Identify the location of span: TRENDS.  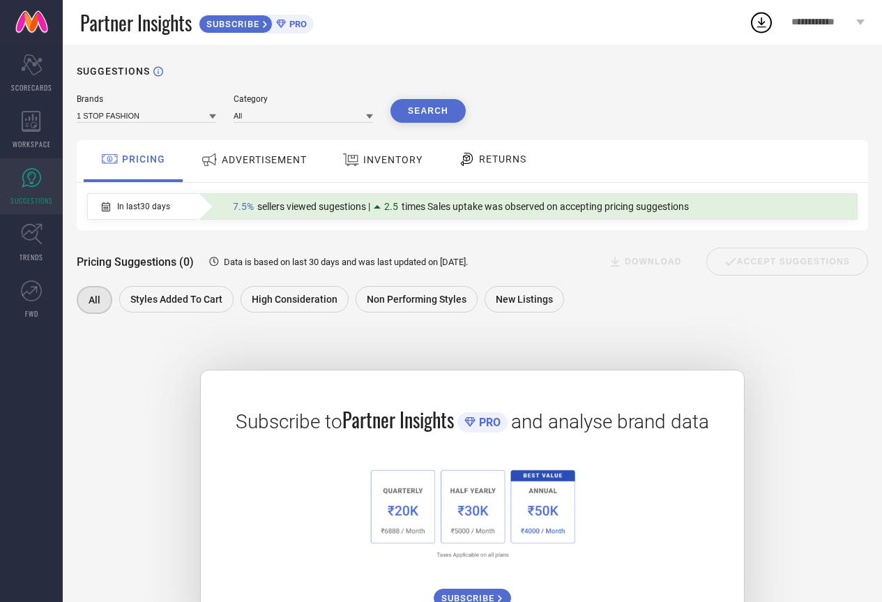
(31, 257).